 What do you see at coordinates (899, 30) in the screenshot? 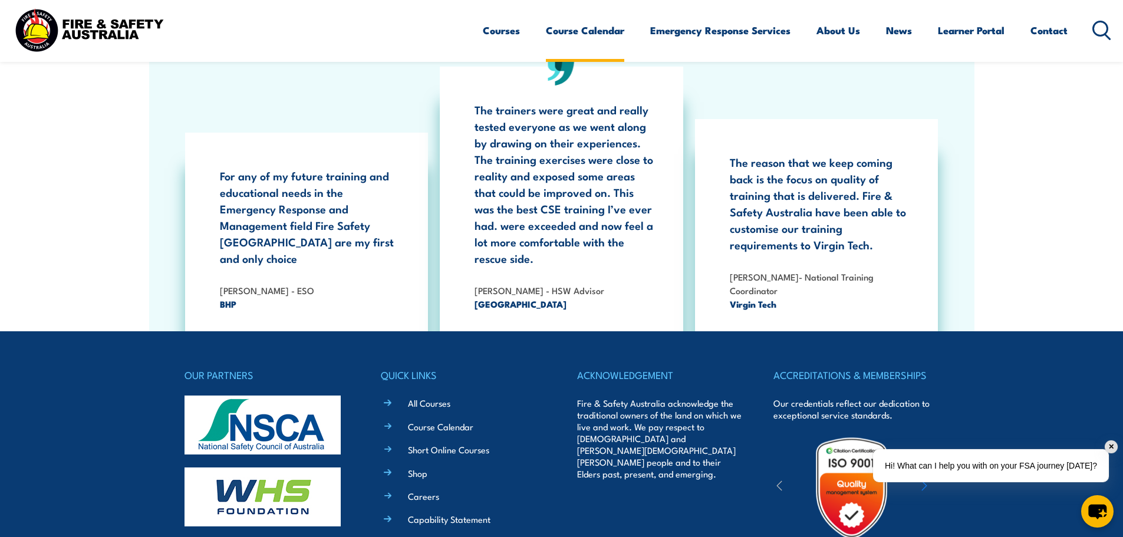
I see `a: News` at bounding box center [899, 30].